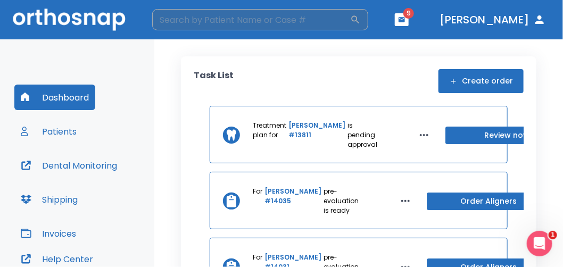 This screenshot has width=563, height=267. What do you see at coordinates (48, 234) in the screenshot?
I see `a: Invoices` at bounding box center [48, 234].